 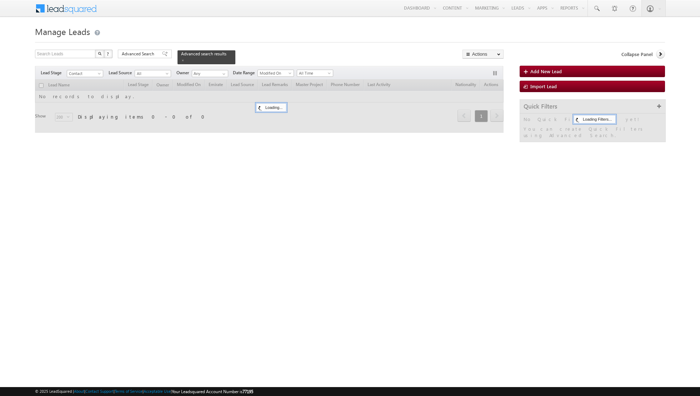 What do you see at coordinates (275, 73) in the screenshot?
I see `span: Modified On` at bounding box center [275, 73].